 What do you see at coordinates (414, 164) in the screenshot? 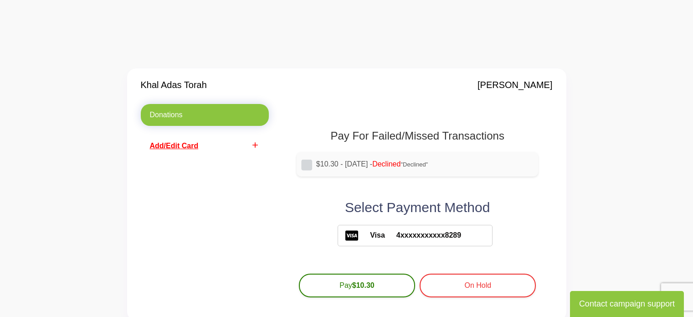
I see `span: "Declined"` at bounding box center [414, 164].